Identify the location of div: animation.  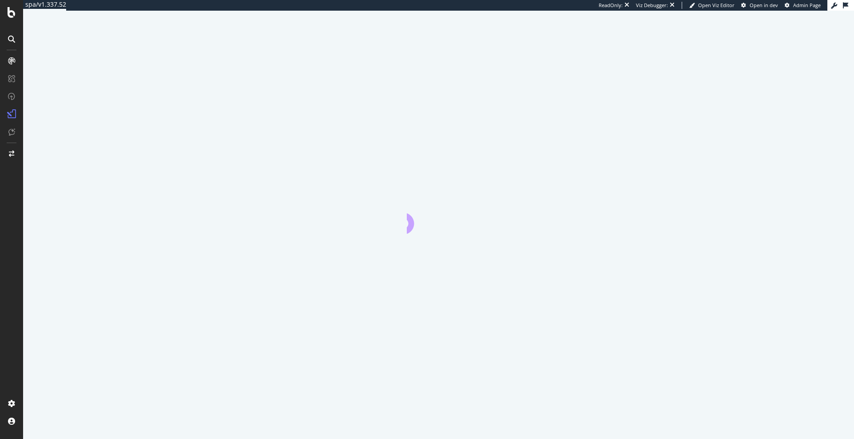
(439, 218).